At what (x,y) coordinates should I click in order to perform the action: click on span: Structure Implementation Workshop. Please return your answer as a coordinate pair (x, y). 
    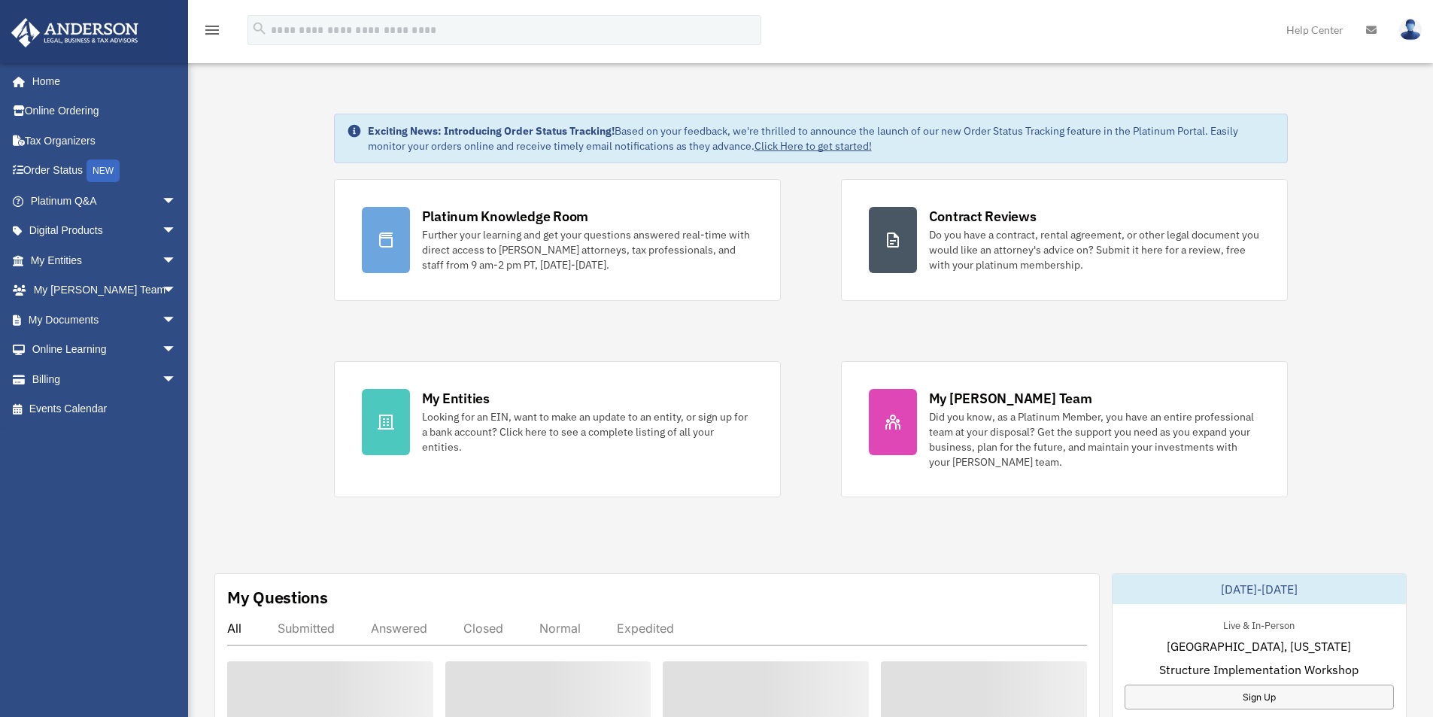
    Looking at the image, I should click on (1258, 669).